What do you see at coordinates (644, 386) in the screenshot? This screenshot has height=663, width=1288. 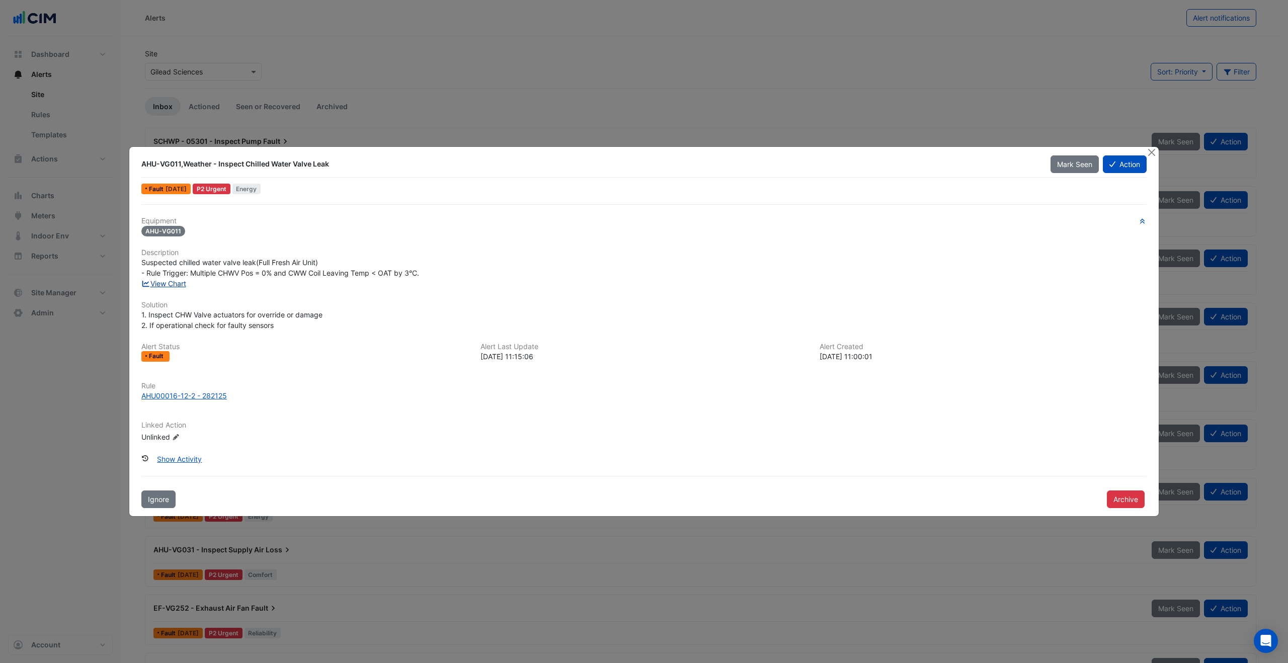 I see `h6: Rule` at bounding box center [644, 386].